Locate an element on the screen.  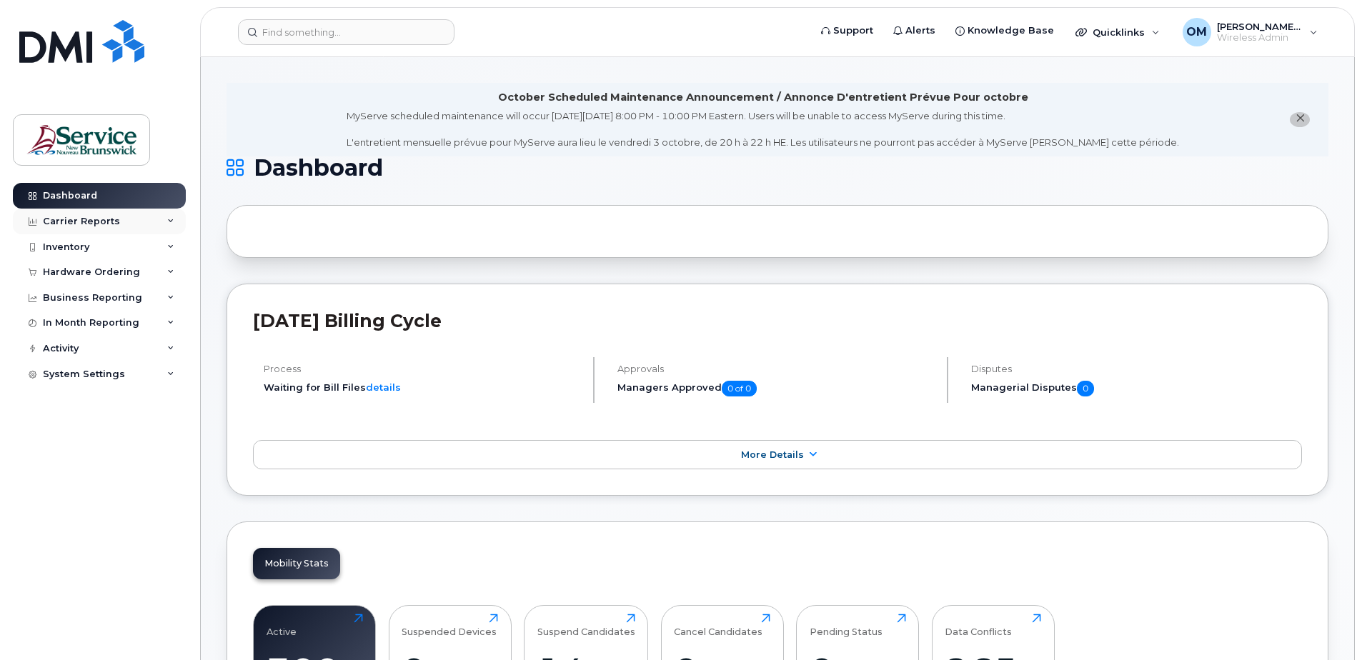
span: More Details is located at coordinates (773, 455).